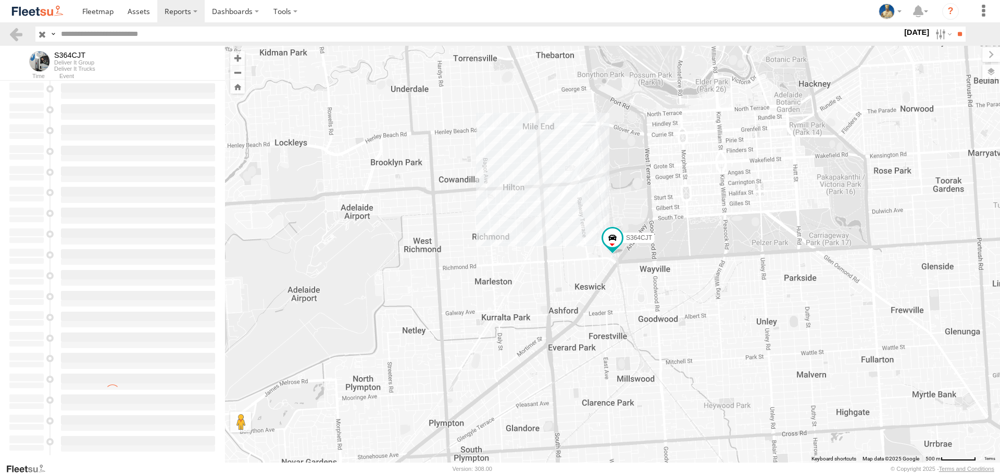  What do you see at coordinates (30, 469) in the screenshot?
I see `a: Visit our Website` at bounding box center [30, 469].